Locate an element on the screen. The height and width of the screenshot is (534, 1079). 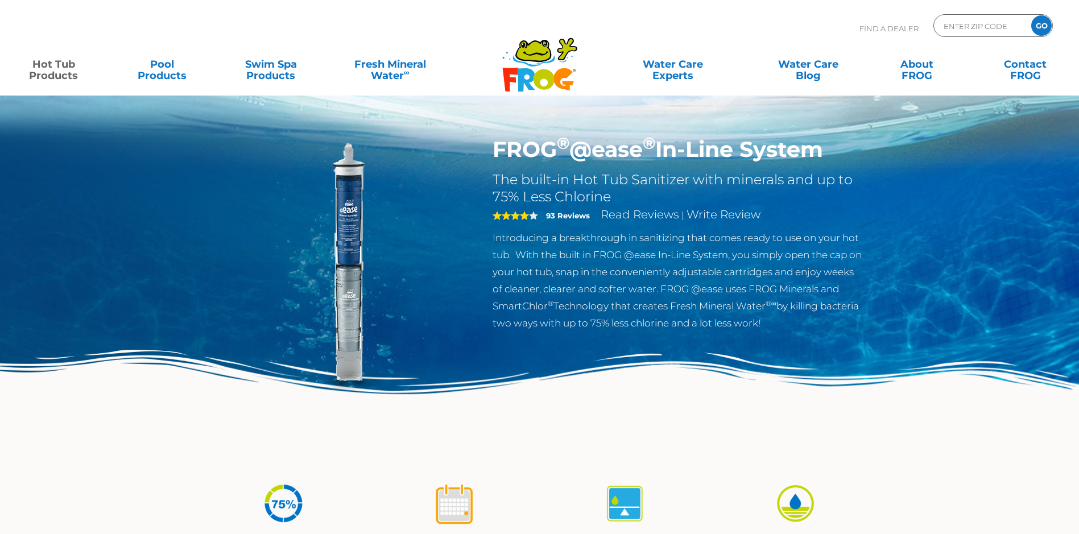
h2: The built-in Hot Tub Sanitizer with minerals and up to 75% Less Chlorine is located at coordinates (678, 188).